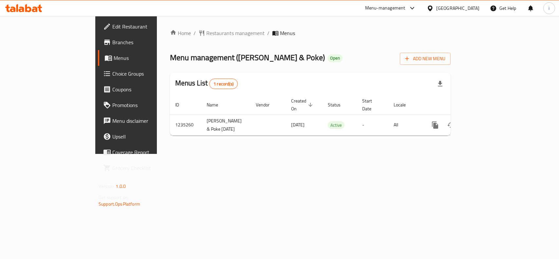 This screenshot has width=559, height=259. Describe the element at coordinates (148, 137) in the screenshot. I see `span: Upsell` at that location.